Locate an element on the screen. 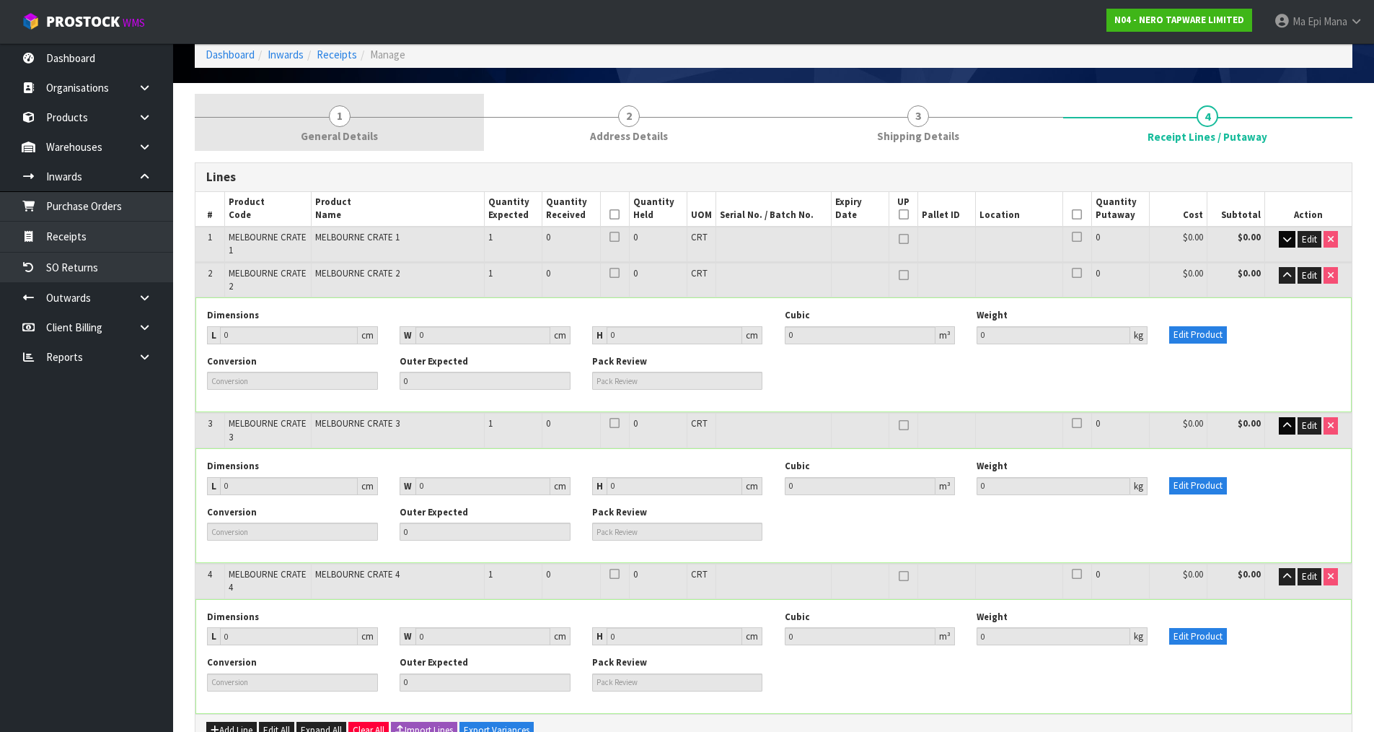  span: 2 is located at coordinates (210, 273).